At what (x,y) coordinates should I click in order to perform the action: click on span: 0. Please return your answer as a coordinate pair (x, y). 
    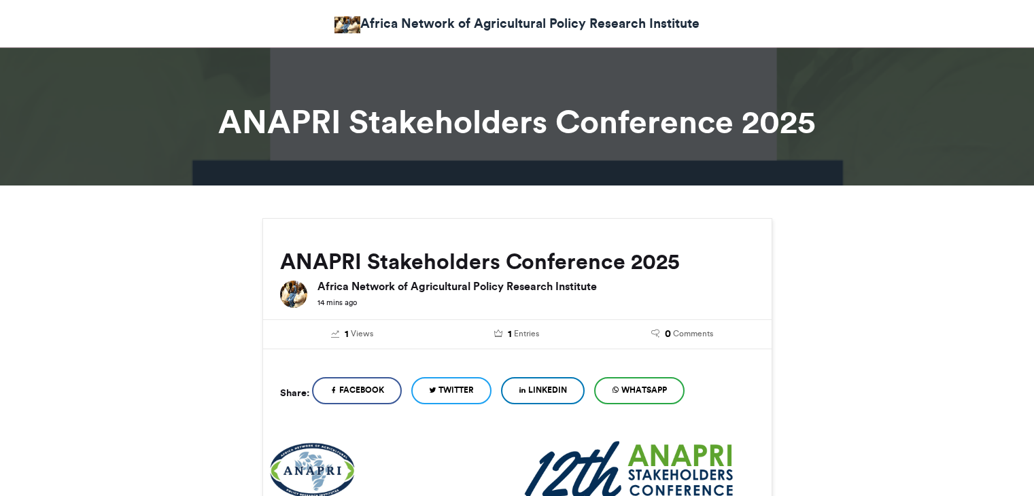
    Looking at the image, I should click on (667, 334).